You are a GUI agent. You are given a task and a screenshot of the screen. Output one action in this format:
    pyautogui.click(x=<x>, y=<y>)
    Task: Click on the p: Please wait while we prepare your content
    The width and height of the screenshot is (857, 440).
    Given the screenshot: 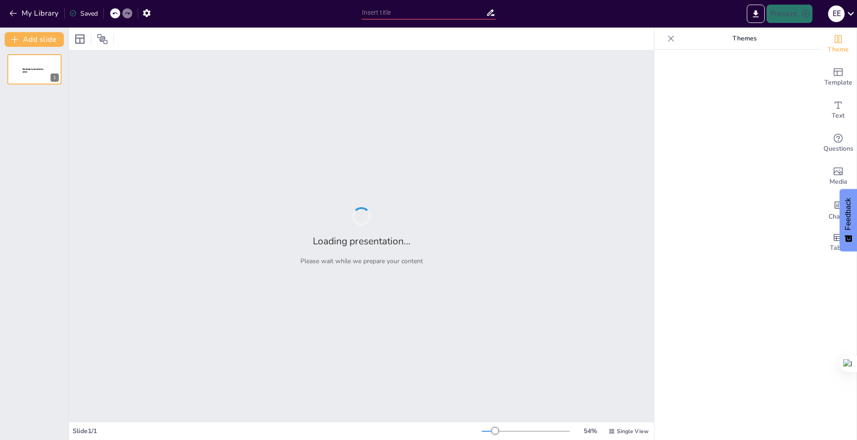 What is the action you would take?
    pyautogui.click(x=361, y=261)
    